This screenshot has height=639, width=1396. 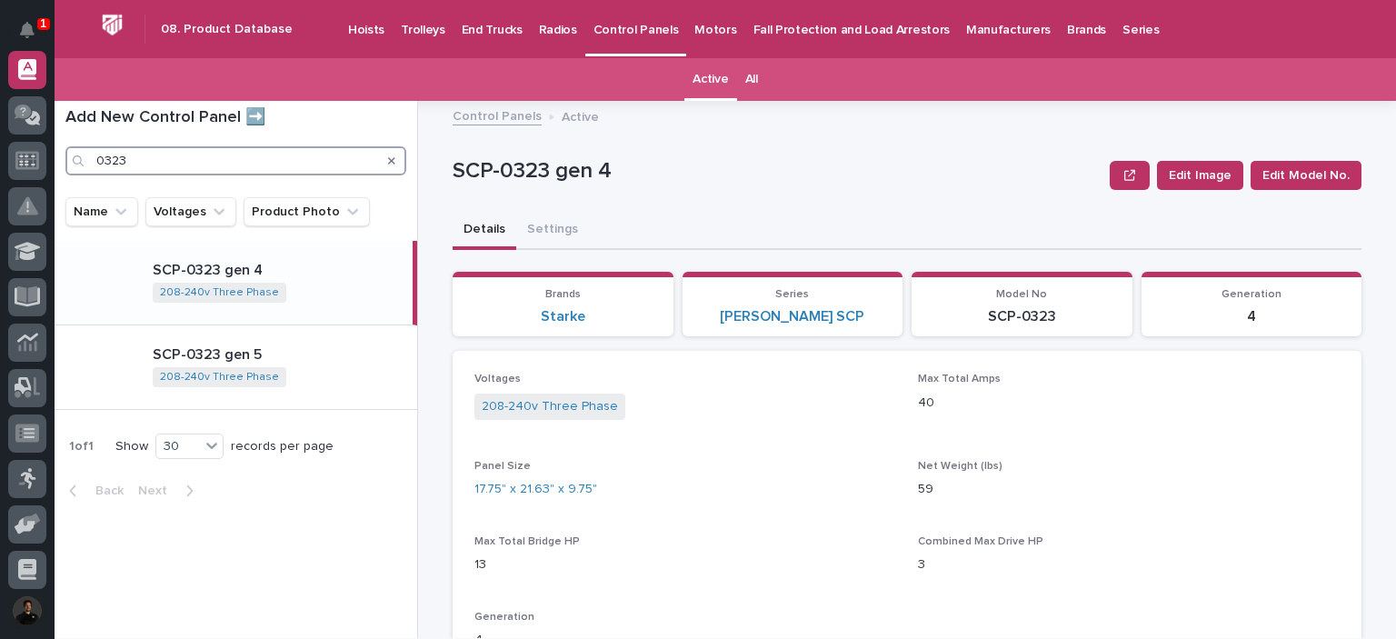 I want to click on div: Search, so click(x=235, y=161).